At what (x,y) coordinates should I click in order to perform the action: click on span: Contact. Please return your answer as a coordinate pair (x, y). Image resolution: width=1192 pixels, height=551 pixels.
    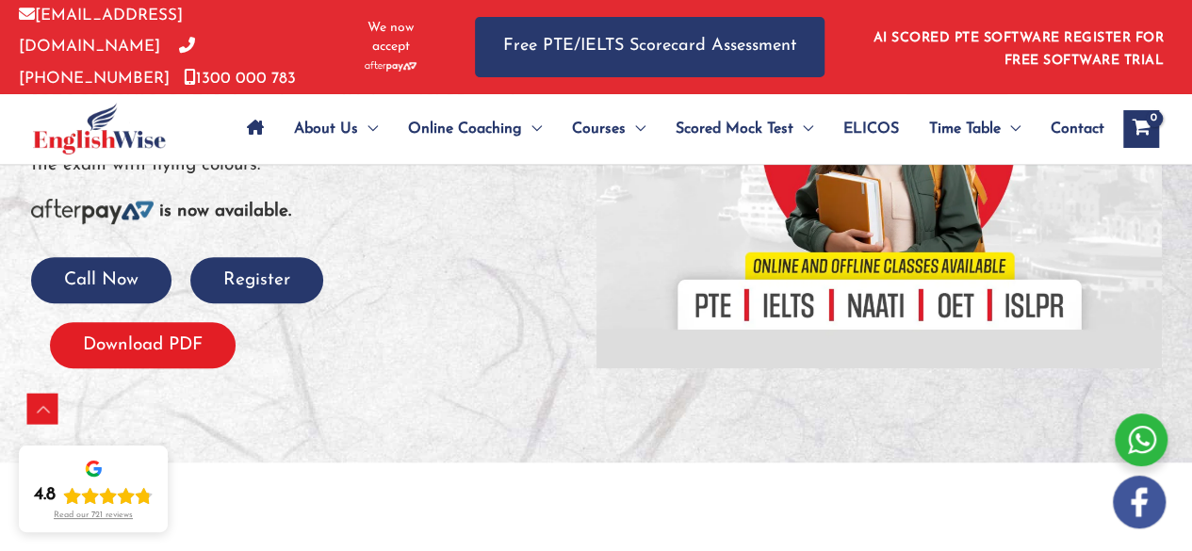
    Looking at the image, I should click on (1077, 129).